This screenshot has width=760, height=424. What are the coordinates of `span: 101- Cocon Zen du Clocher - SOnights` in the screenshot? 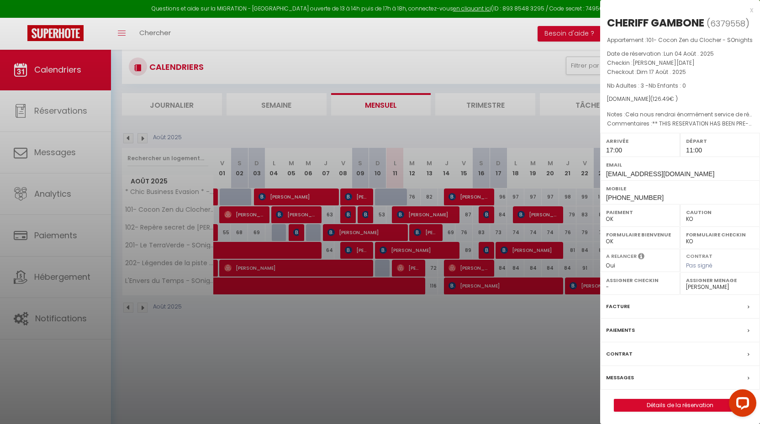 It's located at (699, 40).